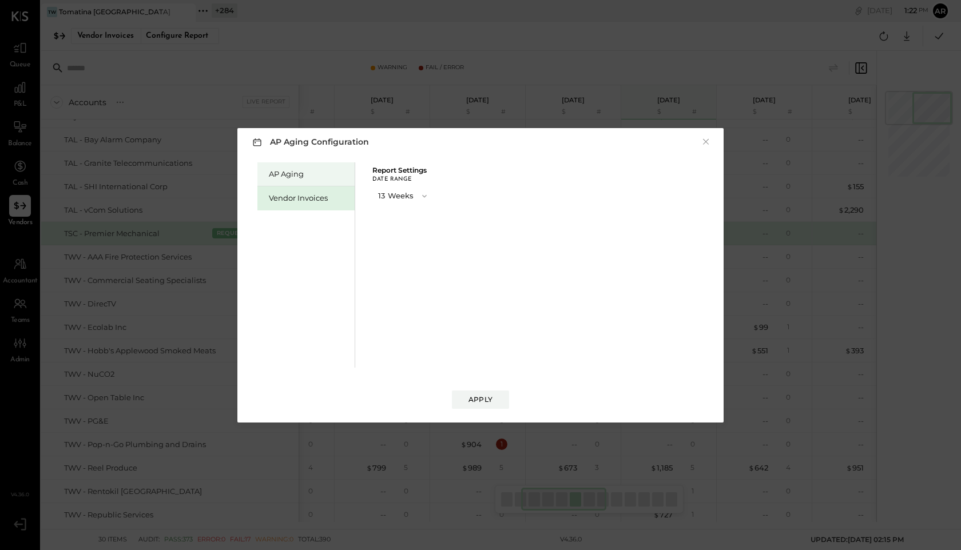 The height and width of the screenshot is (550, 961). What do you see at coordinates (480, 399) in the screenshot?
I see `div: Apply` at bounding box center [480, 399].